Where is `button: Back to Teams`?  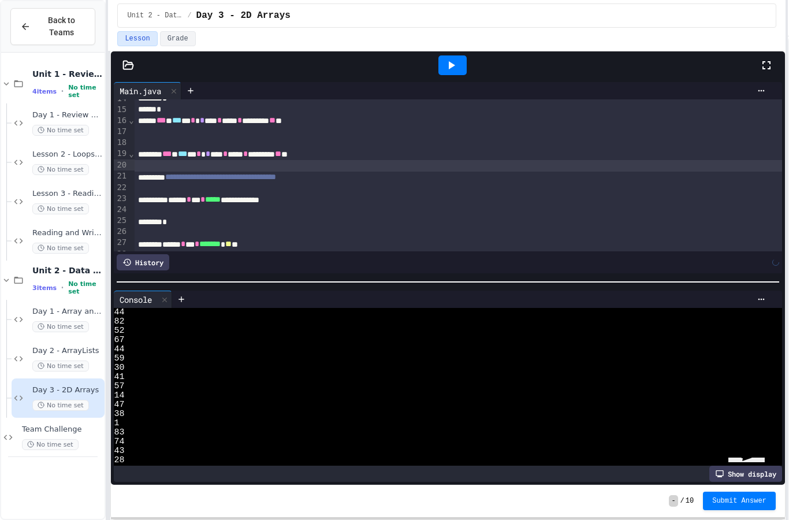 button: Back to Teams is located at coordinates (53, 27).